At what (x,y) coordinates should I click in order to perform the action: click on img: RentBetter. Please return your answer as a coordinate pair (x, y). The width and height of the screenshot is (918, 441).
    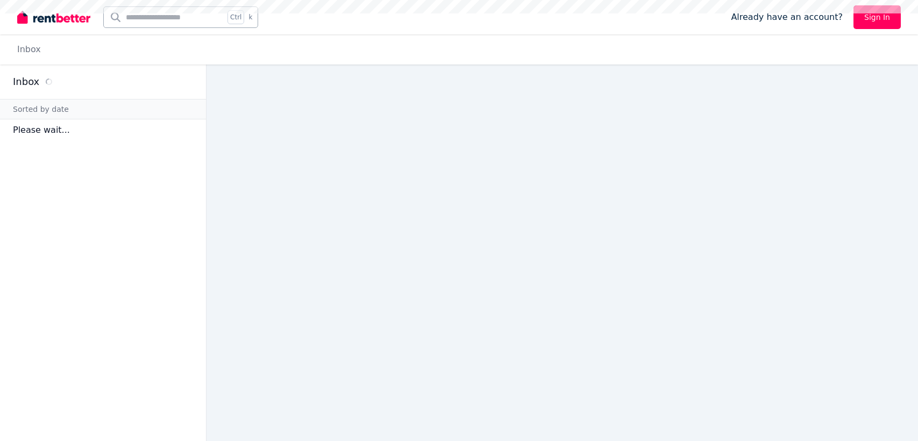
    Looking at the image, I should click on (54, 17).